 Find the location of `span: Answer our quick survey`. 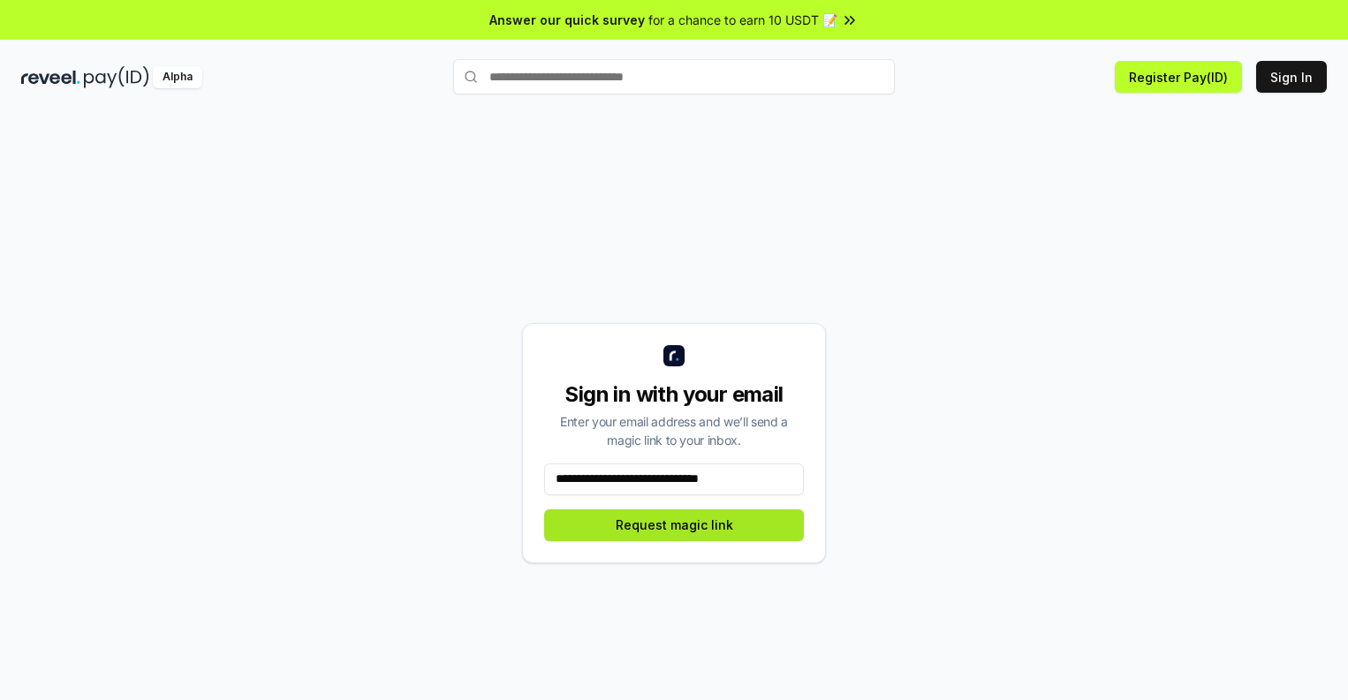

span: Answer our quick survey is located at coordinates (567, 19).